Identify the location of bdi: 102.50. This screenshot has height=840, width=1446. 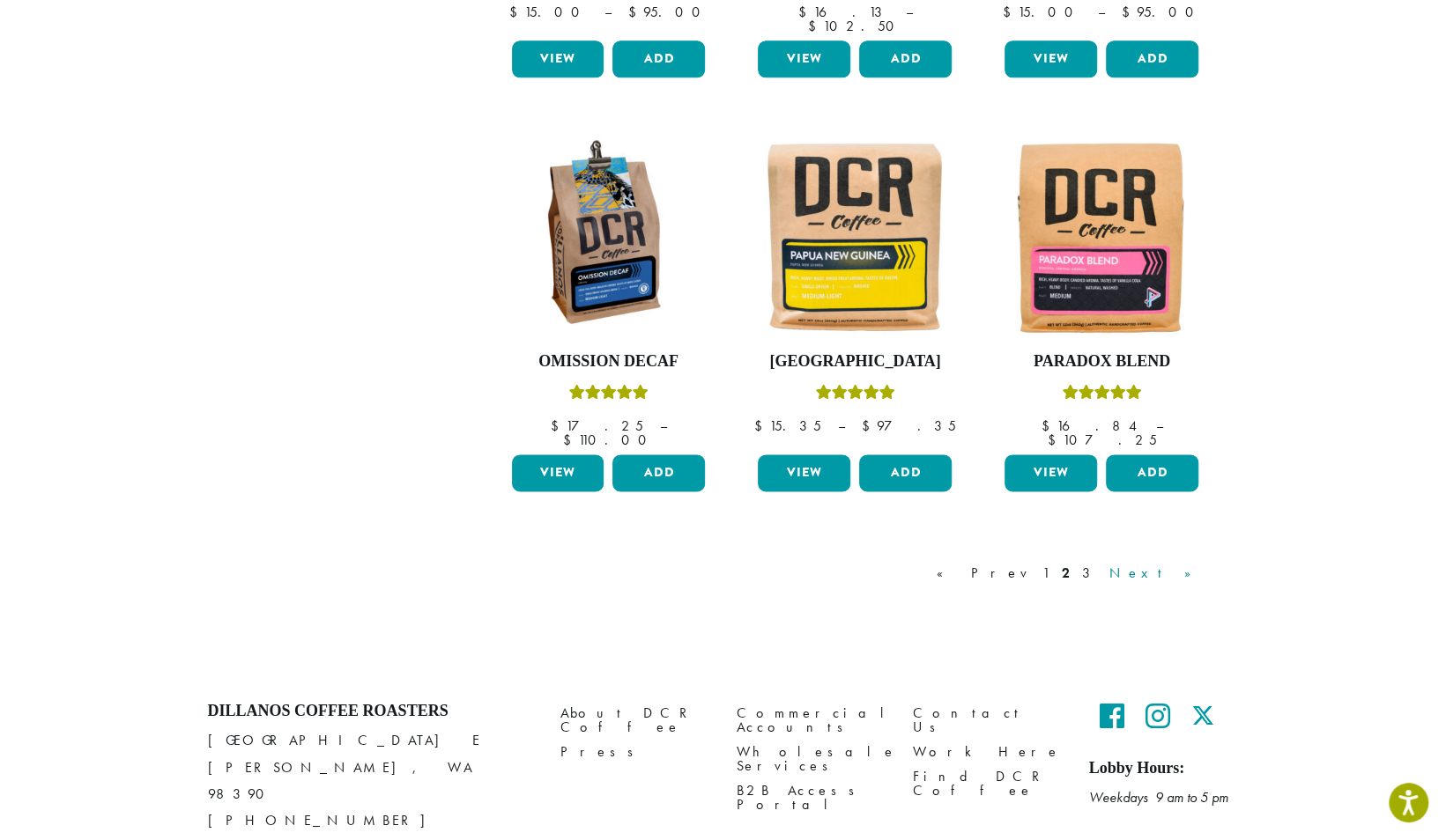
(854, 26).